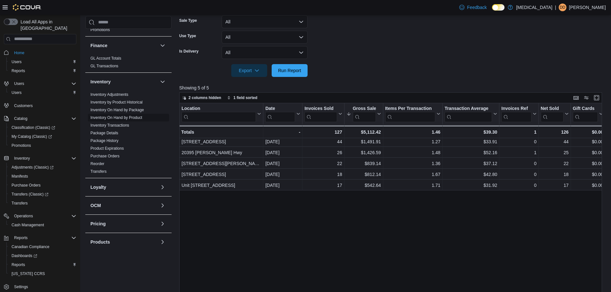 The height and width of the screenshot is (292, 611). Describe the element at coordinates (163, 46) in the screenshot. I see `button: Finance` at that location.